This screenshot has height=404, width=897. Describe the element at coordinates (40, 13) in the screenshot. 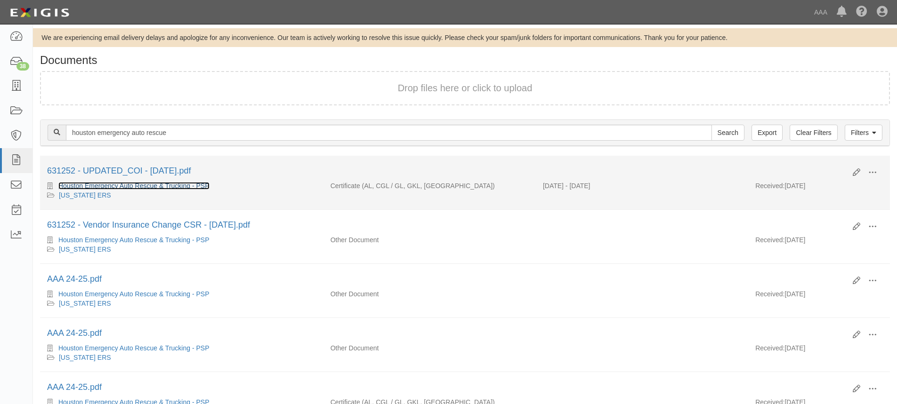

I see `img: logo-5460c22ac91f19d4615b14bd174203de0afe785f0fc80cf4dbbc73dc1793850b.png` at that location.